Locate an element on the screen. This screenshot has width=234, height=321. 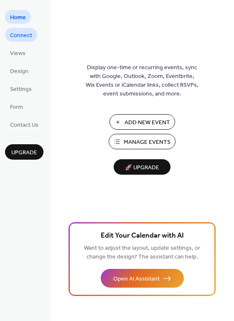
span: Open AI Assistant is located at coordinates (136, 279).